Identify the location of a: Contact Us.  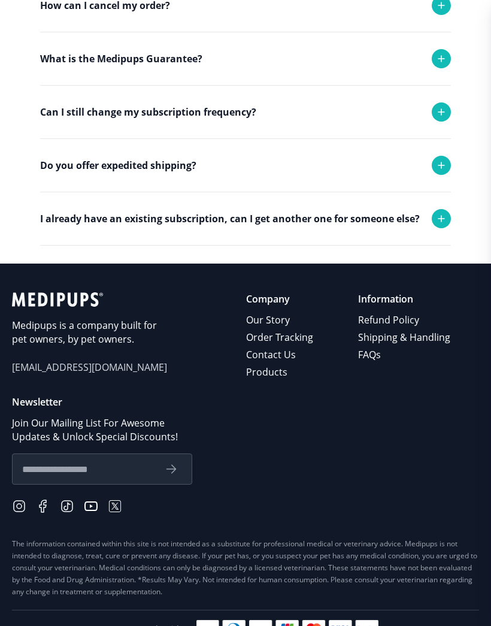
(280, 355).